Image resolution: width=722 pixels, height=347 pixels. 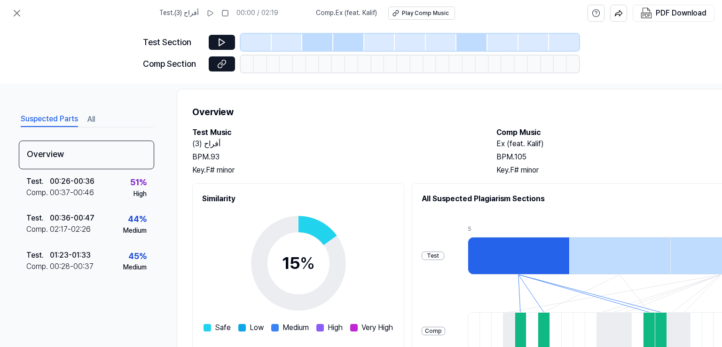 I want to click on div: Test Section, so click(x=173, y=42).